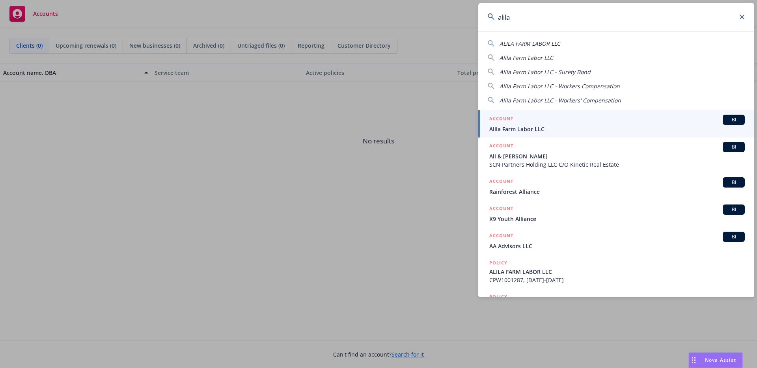 This screenshot has height=368, width=757. Describe the element at coordinates (617, 164) in the screenshot. I see `span: SCN Partners Holding LLC C/O Kinetic Real Estate` at that location.